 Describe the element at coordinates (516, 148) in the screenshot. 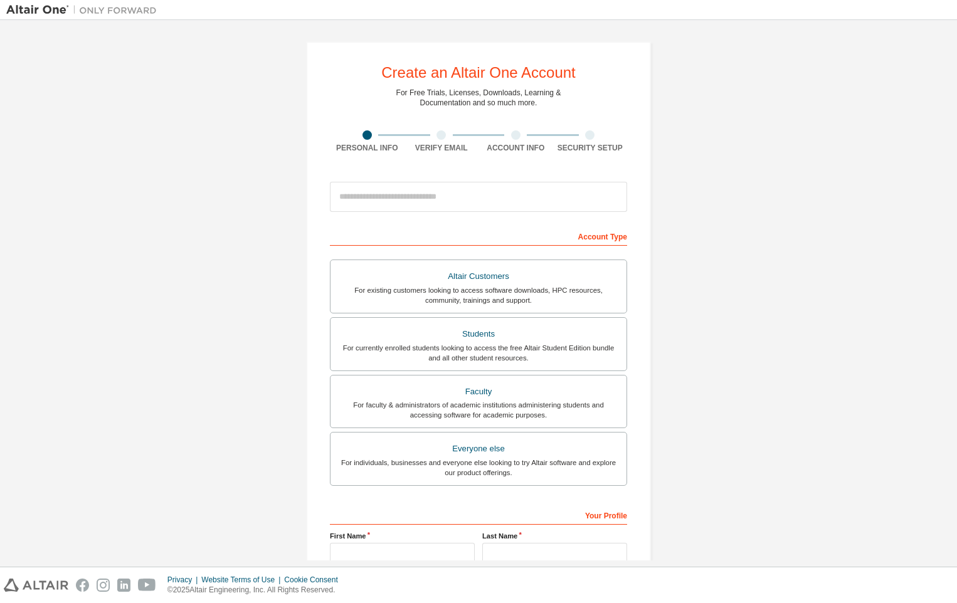

I see `div: Account Info` at that location.